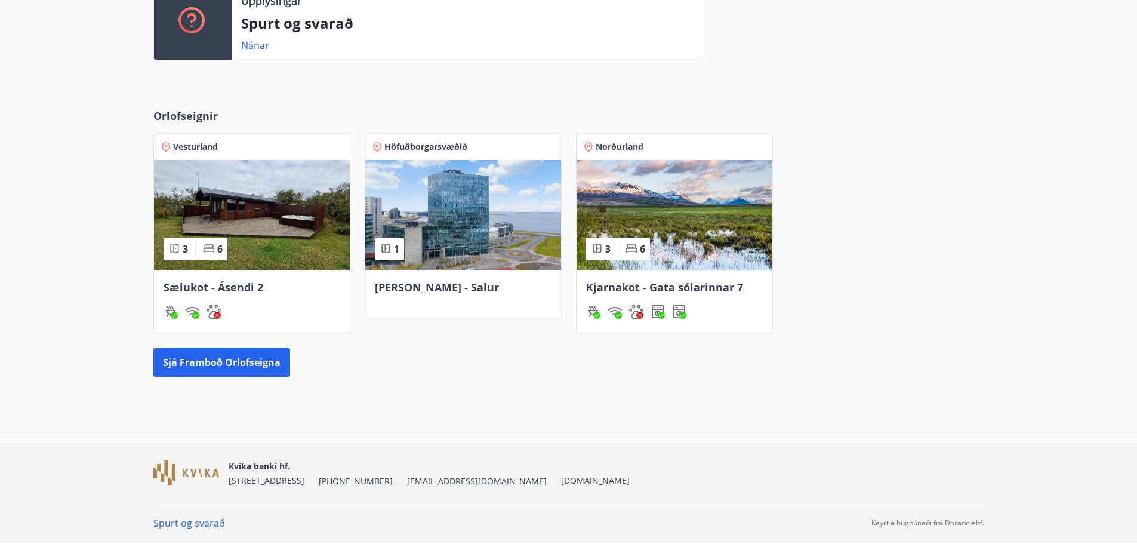 This screenshot has height=544, width=1137. What do you see at coordinates (658, 312) in the screenshot?
I see `img: hddCLTAnxqFUMr1fxmbGG8zWilo2syolR0f9UjPn.svg` at bounding box center [658, 312].